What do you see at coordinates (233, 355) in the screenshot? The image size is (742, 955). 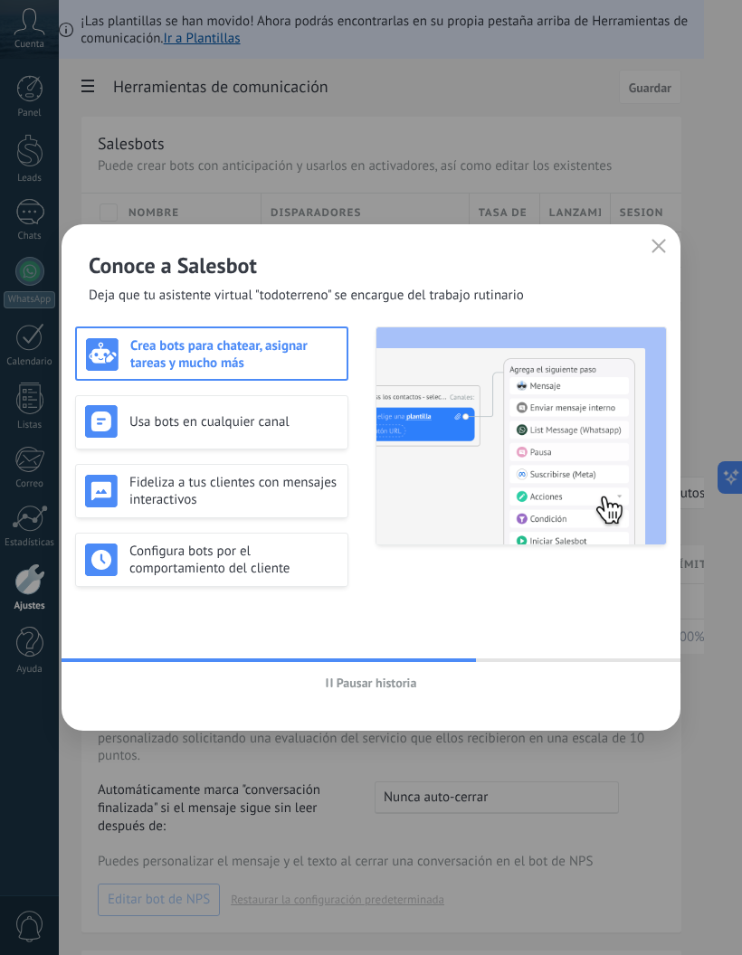 I see `h3: Crea bots para chatear, asignar tareas y mucho más` at bounding box center [233, 355].